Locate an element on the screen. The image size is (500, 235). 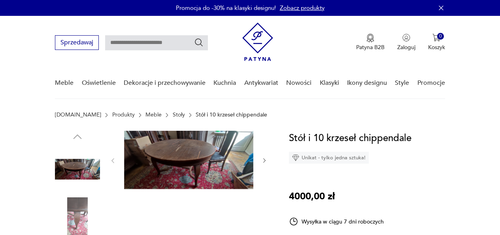
img: Ikonka użytkownika is located at coordinates (407, 38).